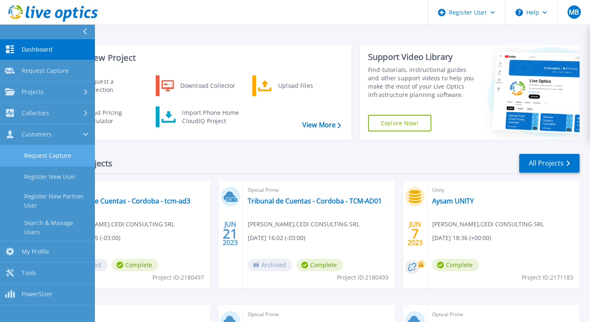 The width and height of the screenshot is (590, 322). What do you see at coordinates (200, 58) in the screenshot?
I see `h3: Start a New Project` at bounding box center [200, 58].